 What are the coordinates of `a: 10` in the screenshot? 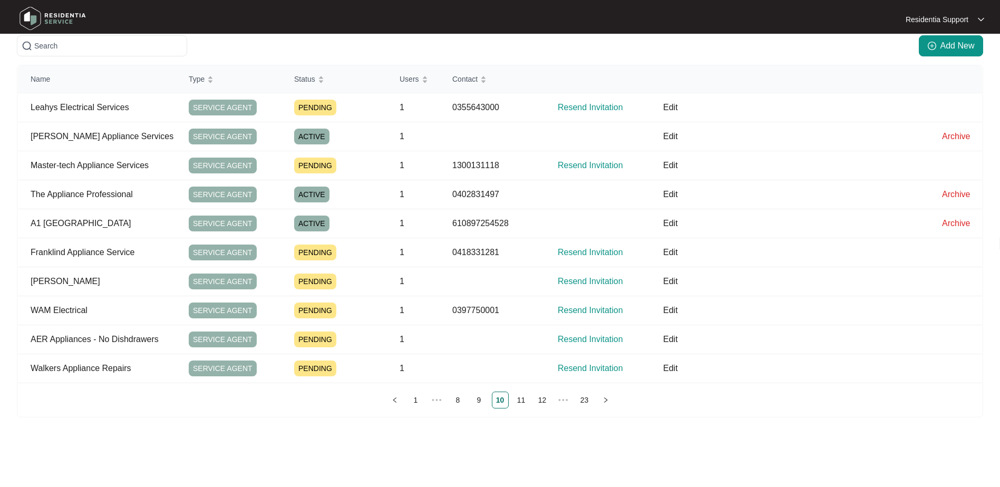 It's located at (500, 400).